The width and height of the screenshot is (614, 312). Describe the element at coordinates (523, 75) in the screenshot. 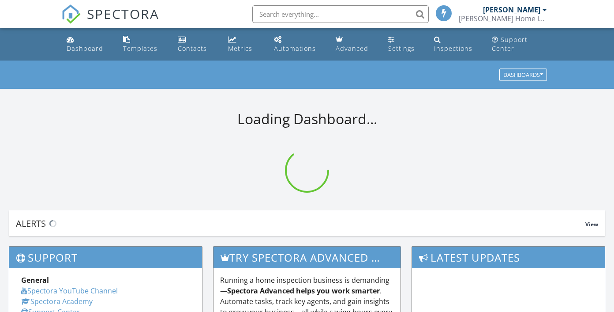

I see `div: Dashboards` at that location.